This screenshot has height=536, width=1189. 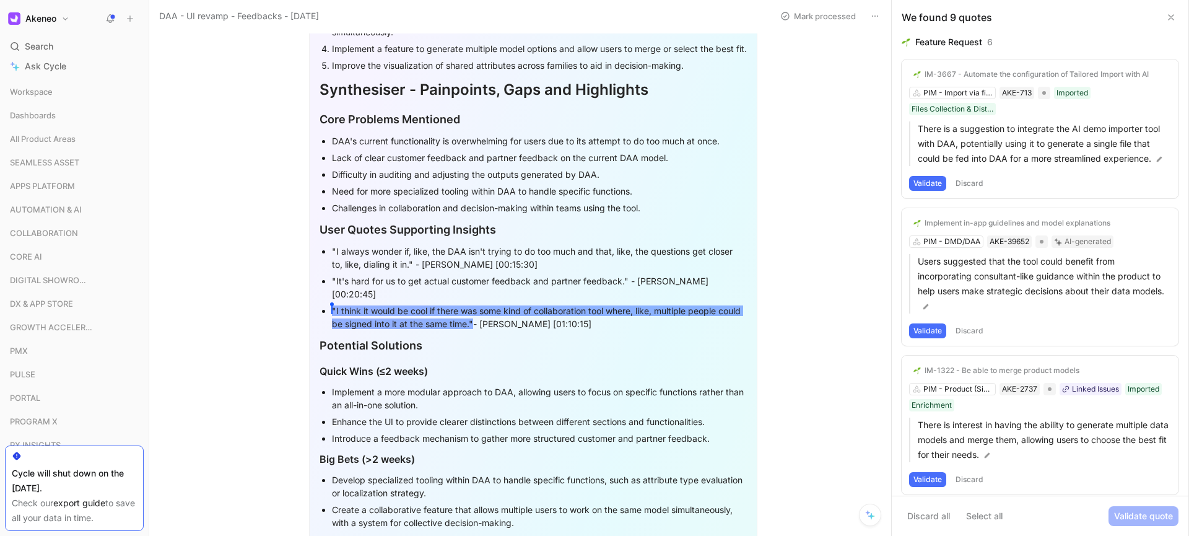 What do you see at coordinates (74, 188) in the screenshot?
I see `div: APPS PLATFORM` at bounding box center [74, 188].